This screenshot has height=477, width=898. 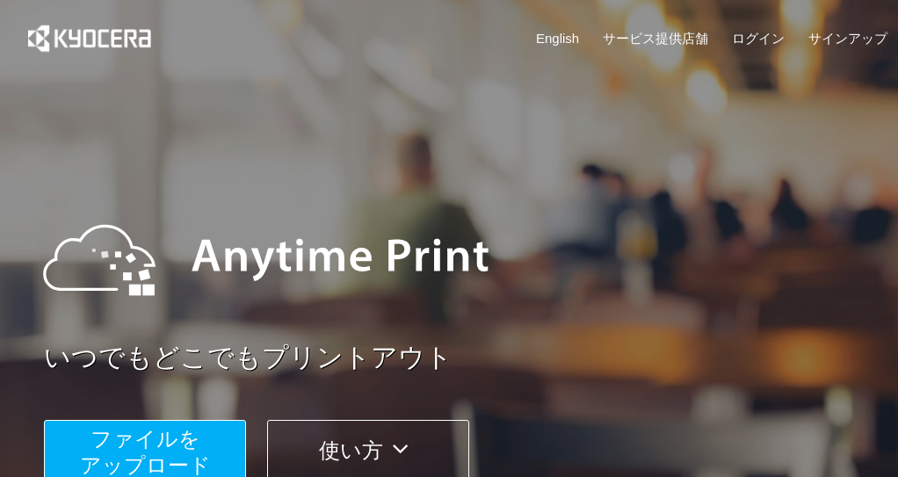 What do you see at coordinates (471, 358) in the screenshot?
I see `a: いつでもどこでもプリントアウト` at bounding box center [471, 358].